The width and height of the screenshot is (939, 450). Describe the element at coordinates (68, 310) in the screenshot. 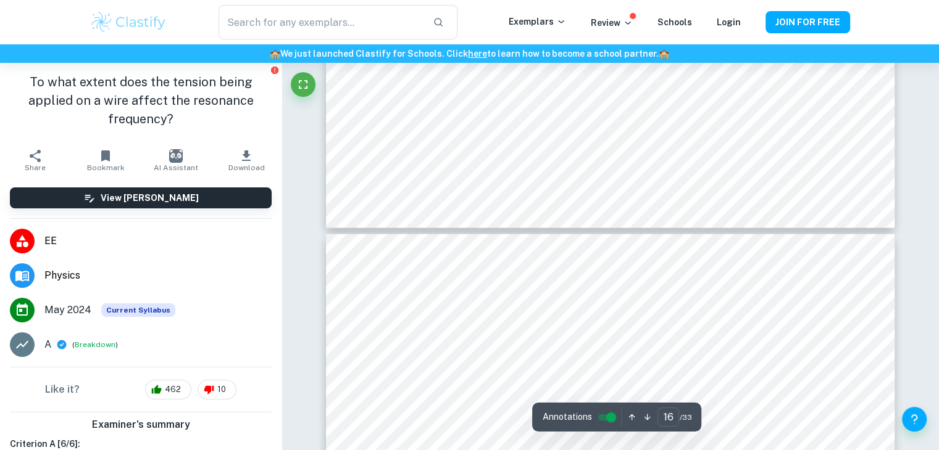

I see `span: May 2024` at that location.